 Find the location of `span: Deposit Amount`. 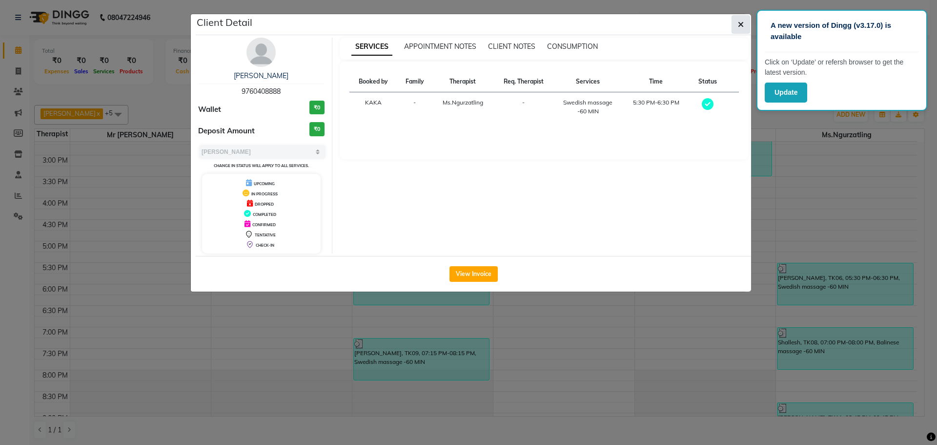

span: Deposit Amount is located at coordinates (226, 131).